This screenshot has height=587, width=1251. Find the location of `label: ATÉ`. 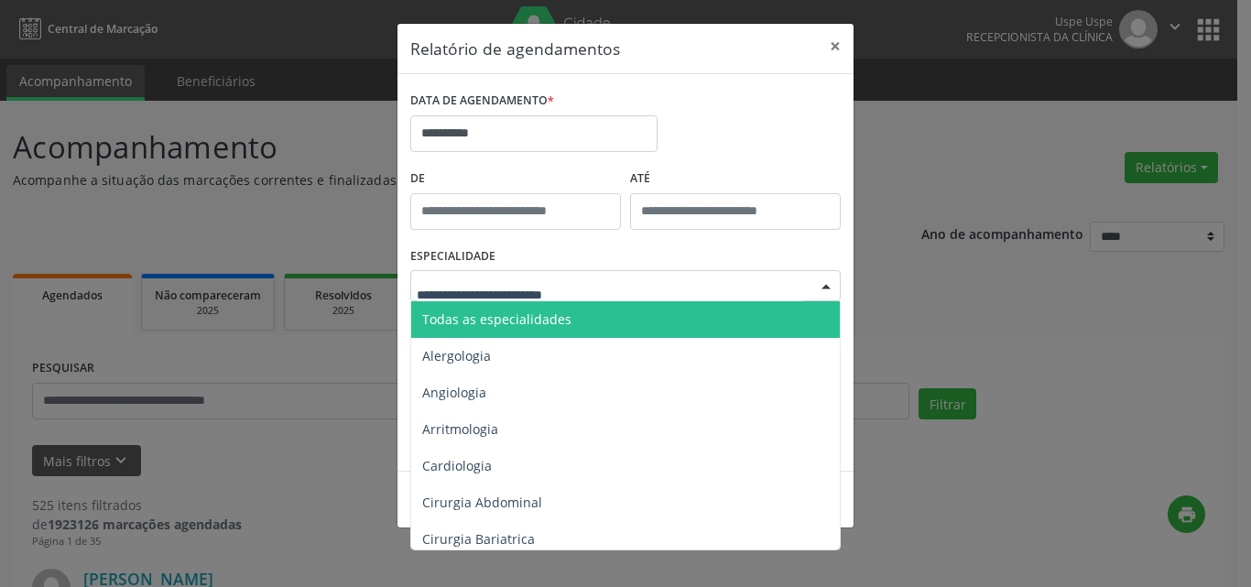

label: ATÉ is located at coordinates (735, 179).